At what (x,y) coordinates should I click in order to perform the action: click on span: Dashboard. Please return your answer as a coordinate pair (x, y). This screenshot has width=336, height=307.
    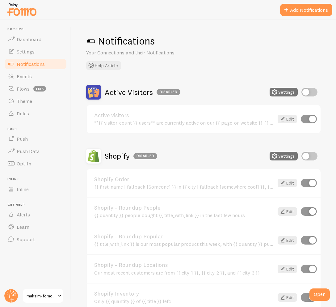
    Looking at the image, I should click on (29, 39).